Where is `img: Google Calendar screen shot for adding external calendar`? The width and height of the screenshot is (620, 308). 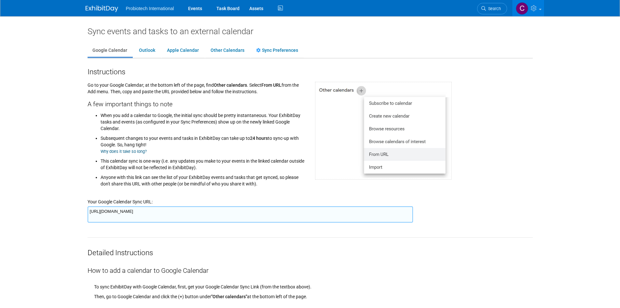 img: Google Calendar screen shot for adding external calendar is located at coordinates (384, 131).